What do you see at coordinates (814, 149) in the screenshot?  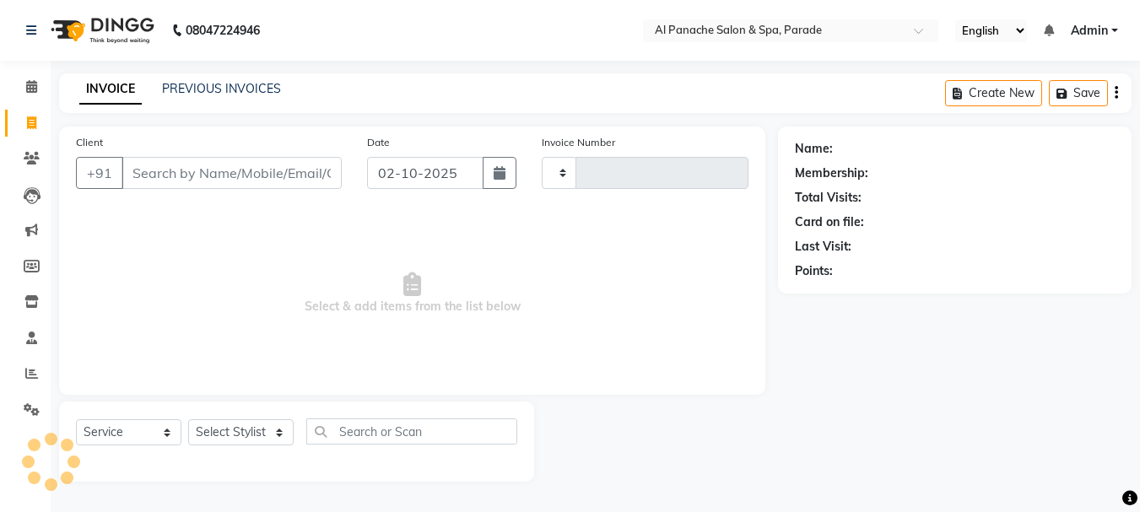 I see `div: Name:` at bounding box center [814, 149].